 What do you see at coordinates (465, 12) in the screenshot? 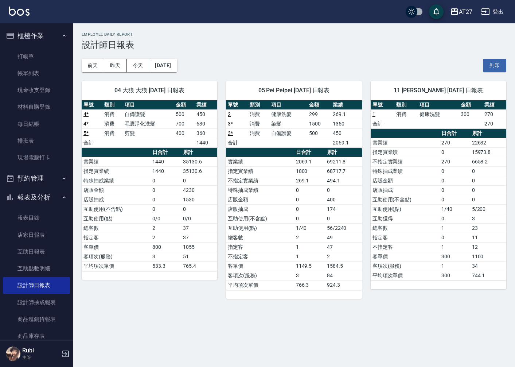
I see `div: AT27` at bounding box center [465, 12].